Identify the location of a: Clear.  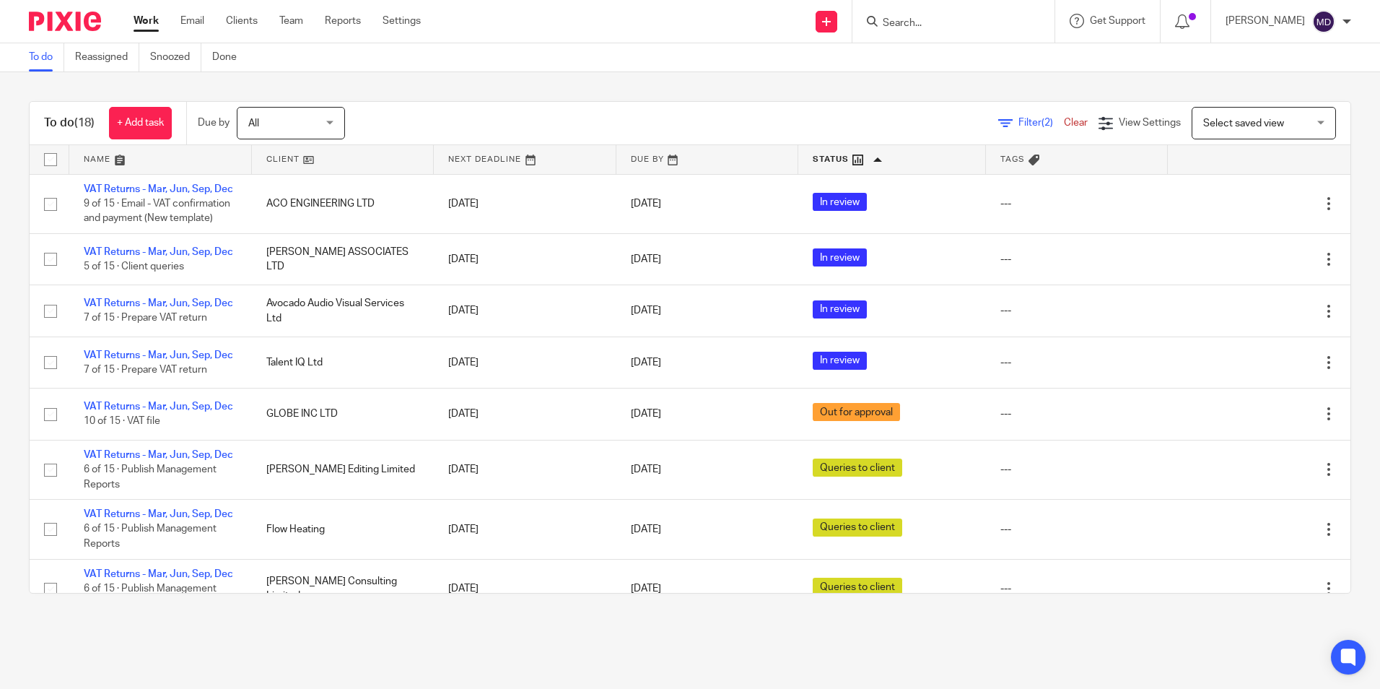
(1076, 123).